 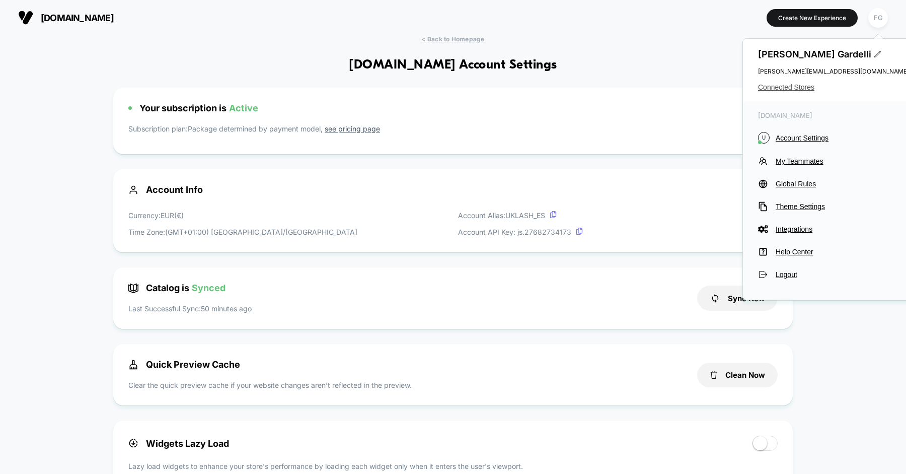 I want to click on p: Clear the quick preview cache if your website changes aren’t reflected in the preview., so click(x=270, y=385).